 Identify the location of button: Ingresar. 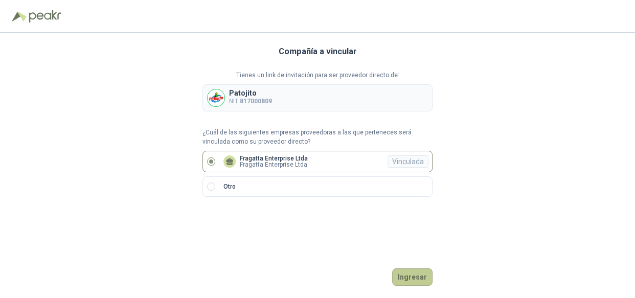
(412, 277).